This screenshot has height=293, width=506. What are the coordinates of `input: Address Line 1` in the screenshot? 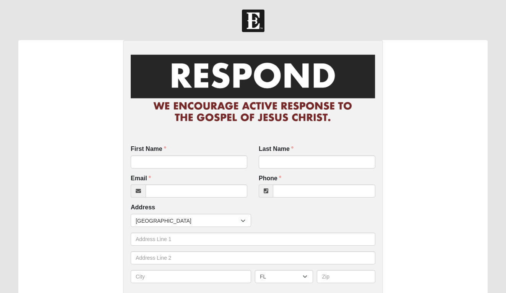 It's located at (253, 239).